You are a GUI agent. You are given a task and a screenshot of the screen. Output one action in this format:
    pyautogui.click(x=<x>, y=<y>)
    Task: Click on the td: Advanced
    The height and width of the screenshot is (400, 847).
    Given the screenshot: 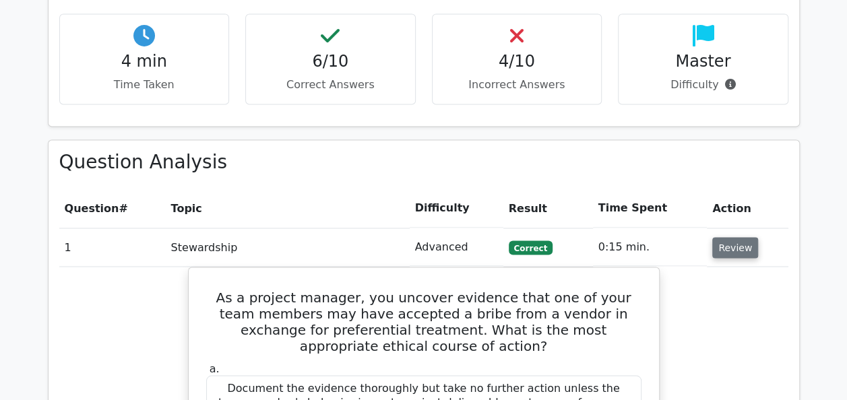 What is the action you would take?
    pyautogui.click(x=456, y=247)
    